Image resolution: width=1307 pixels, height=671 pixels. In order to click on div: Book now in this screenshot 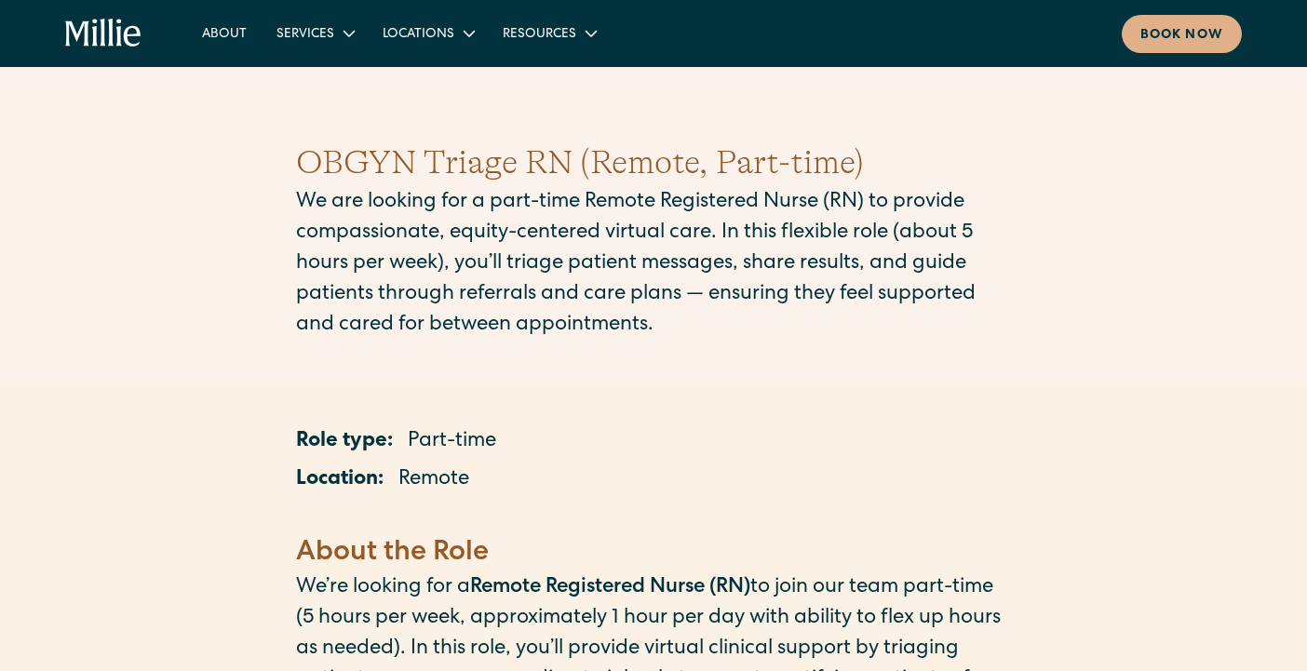, I will do `click(1182, 35)`.